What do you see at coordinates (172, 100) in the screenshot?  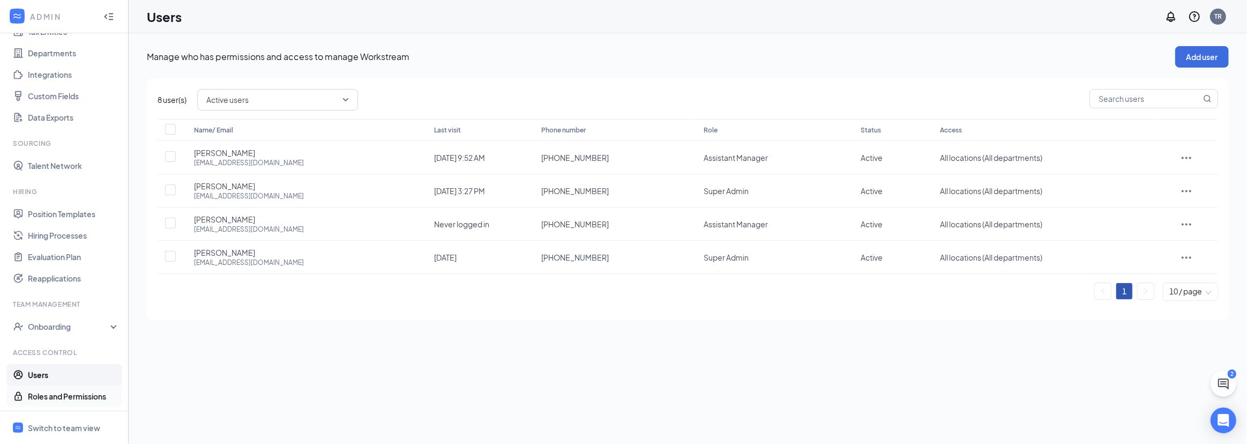 I see `span: 8 user(s)` at bounding box center [172, 100].